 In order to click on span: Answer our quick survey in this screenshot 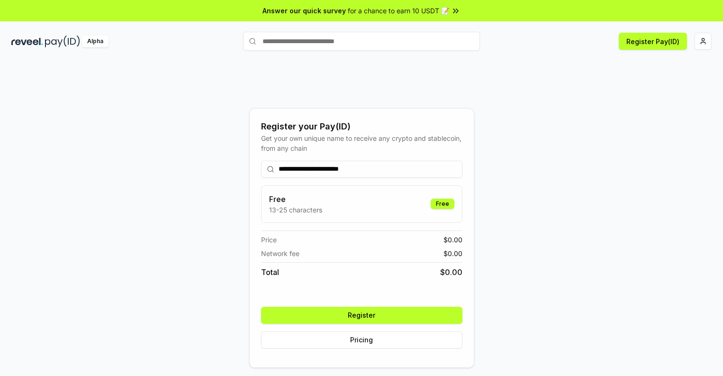, I will do `click(304, 10)`.